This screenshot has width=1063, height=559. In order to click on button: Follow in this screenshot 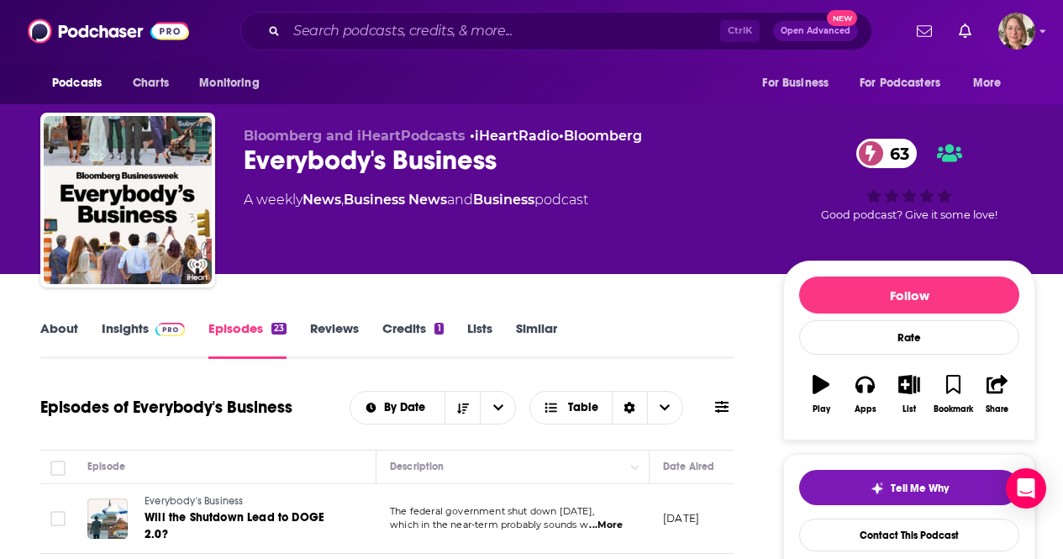, I will do `click(909, 295)`.